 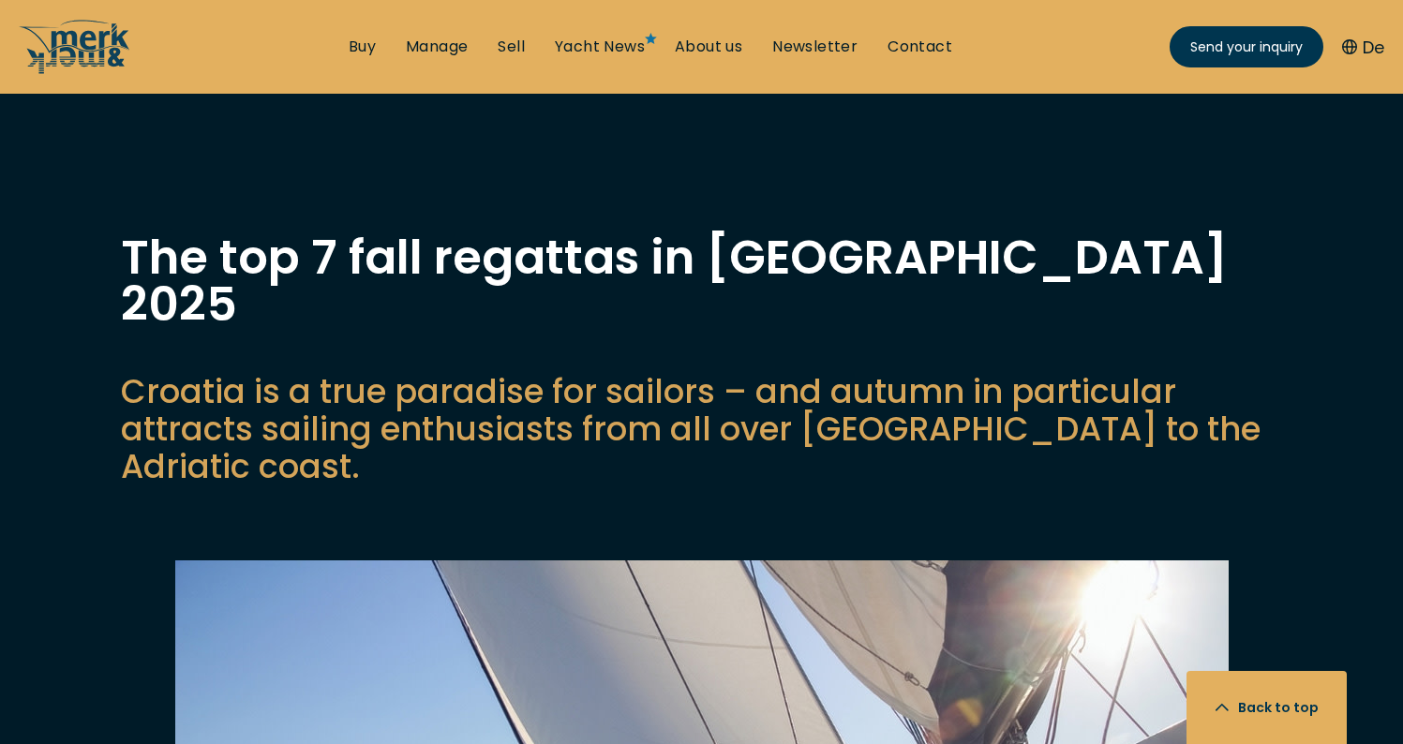 I want to click on a: Buy, so click(x=362, y=47).